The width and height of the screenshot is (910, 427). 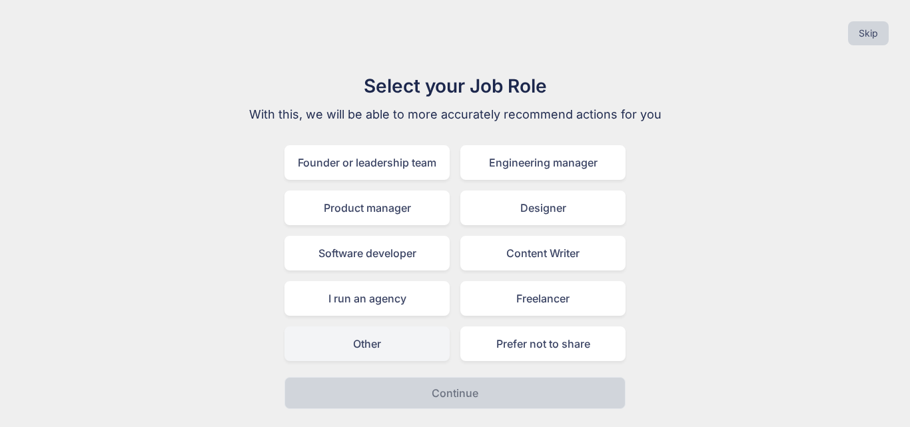 I want to click on div: Founder or leadership team, so click(x=367, y=162).